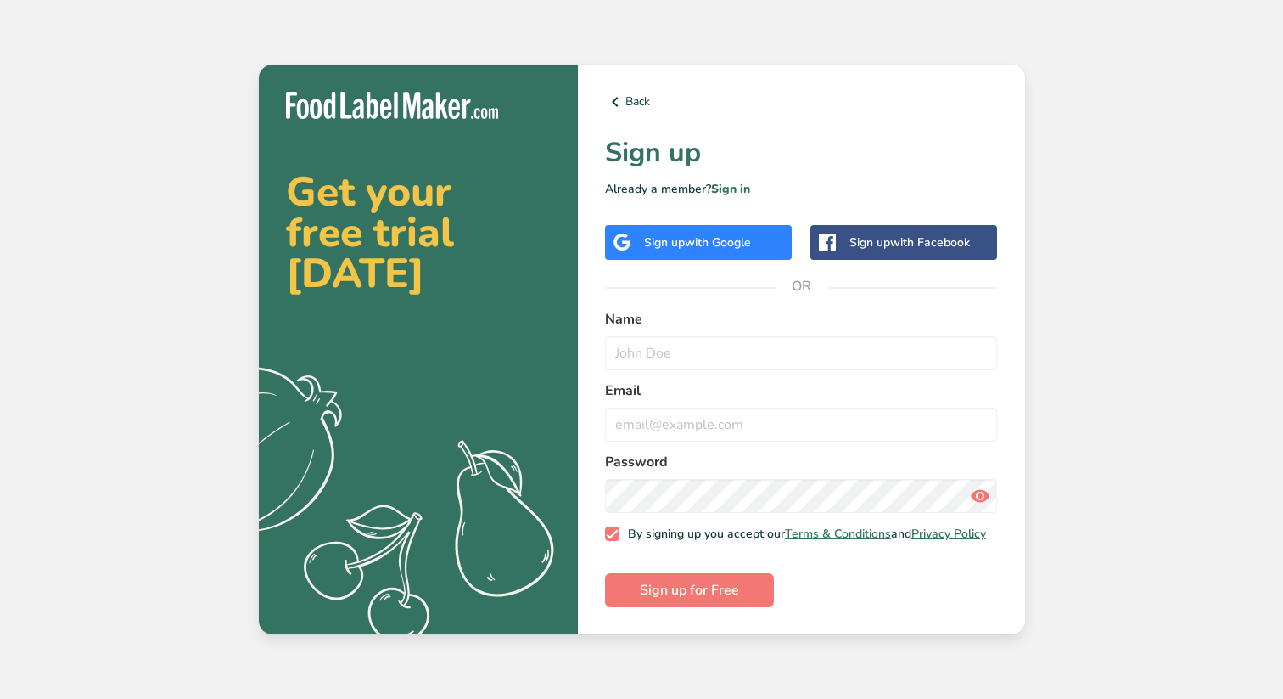 The width and height of the screenshot is (1283, 699). Describe the element at coordinates (949, 533) in the screenshot. I see `a: Privacy Policy` at that location.